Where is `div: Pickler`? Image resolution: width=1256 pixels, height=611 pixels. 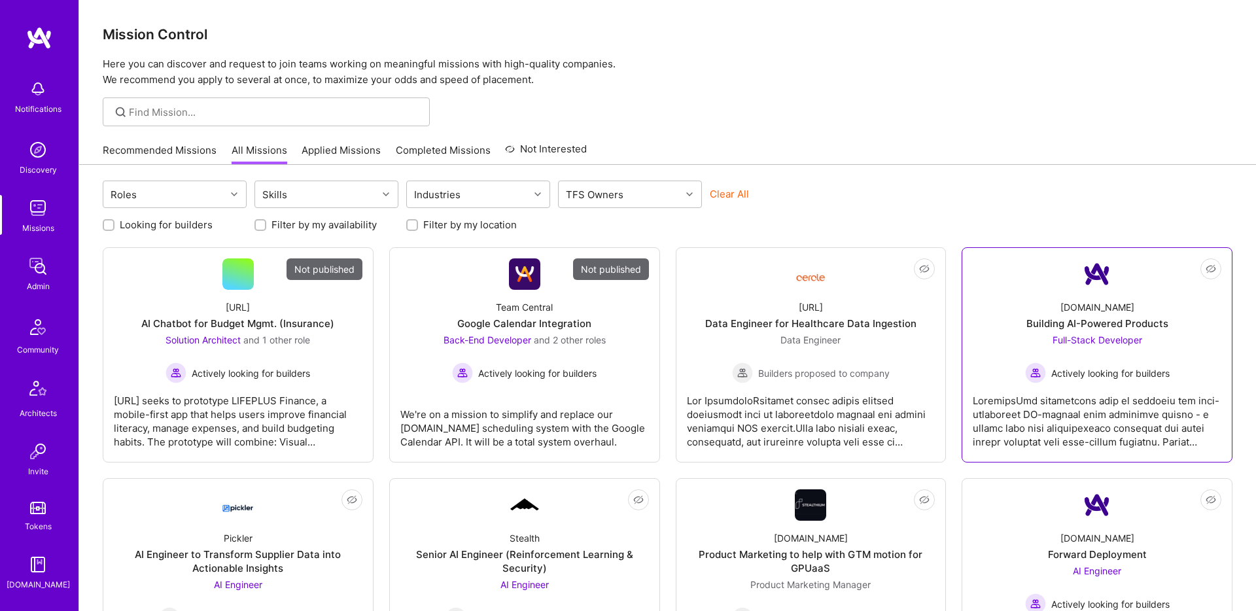
div: Pickler is located at coordinates (238, 538).